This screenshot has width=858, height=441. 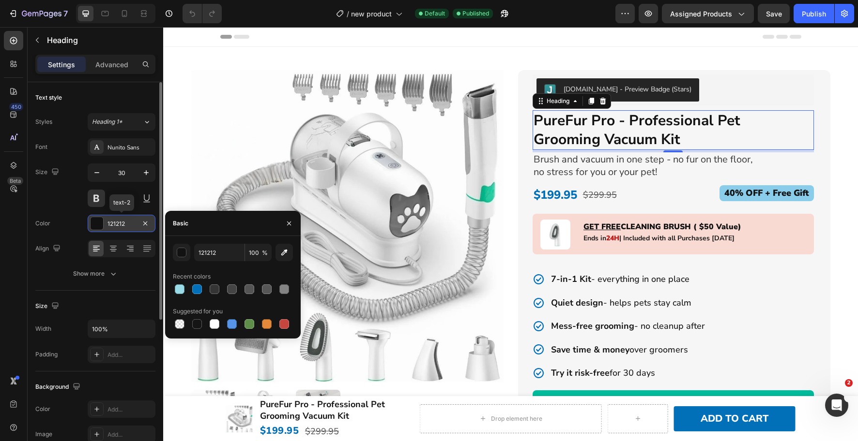 What do you see at coordinates (198, 312) in the screenshot?
I see `div: Suggested for you` at bounding box center [198, 312].